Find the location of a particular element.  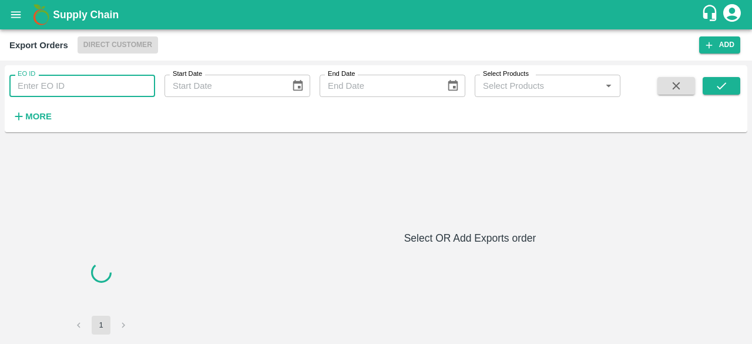

button: Add is located at coordinates (720, 45).